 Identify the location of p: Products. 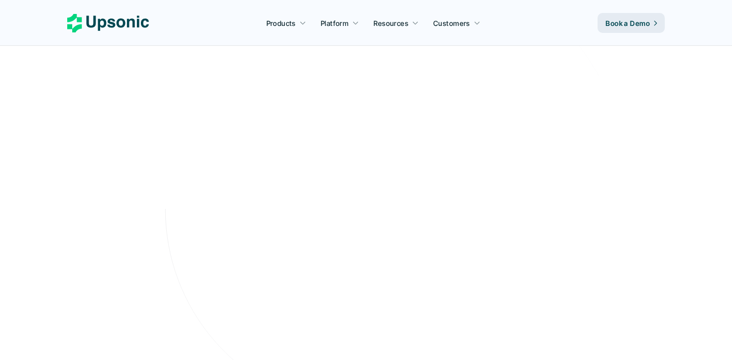
(281, 23).